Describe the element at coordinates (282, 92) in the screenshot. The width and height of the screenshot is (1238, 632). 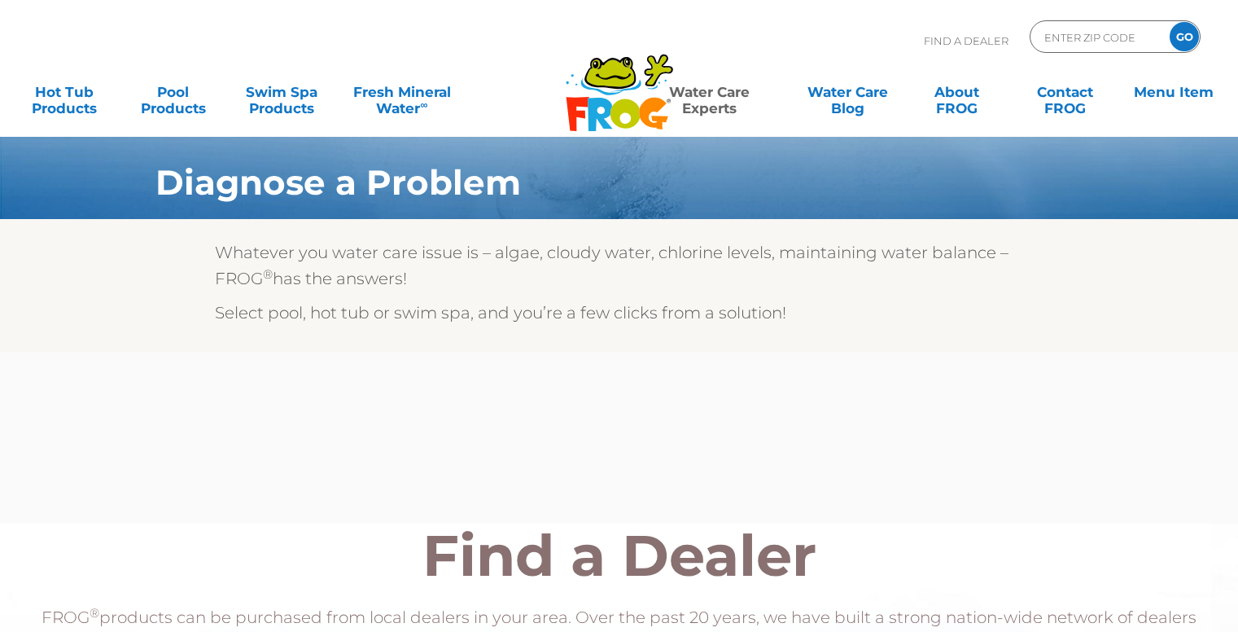
I see `a: Swim SpaProducts` at that location.